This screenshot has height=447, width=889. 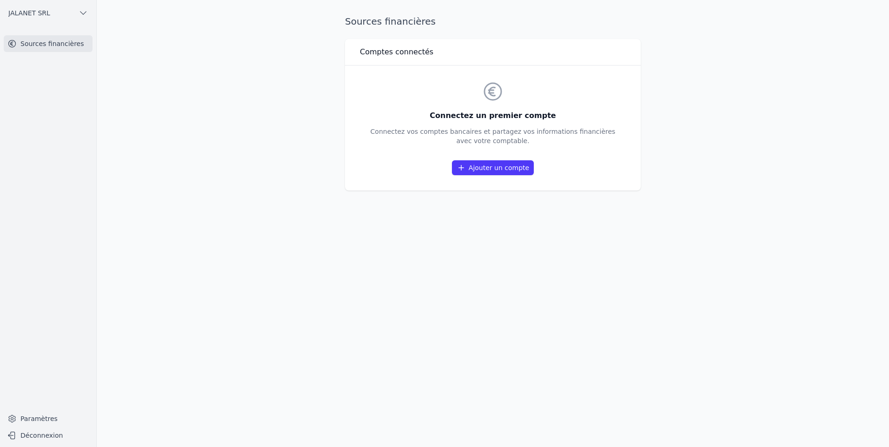 I want to click on span: JALANET SRL, so click(x=29, y=13).